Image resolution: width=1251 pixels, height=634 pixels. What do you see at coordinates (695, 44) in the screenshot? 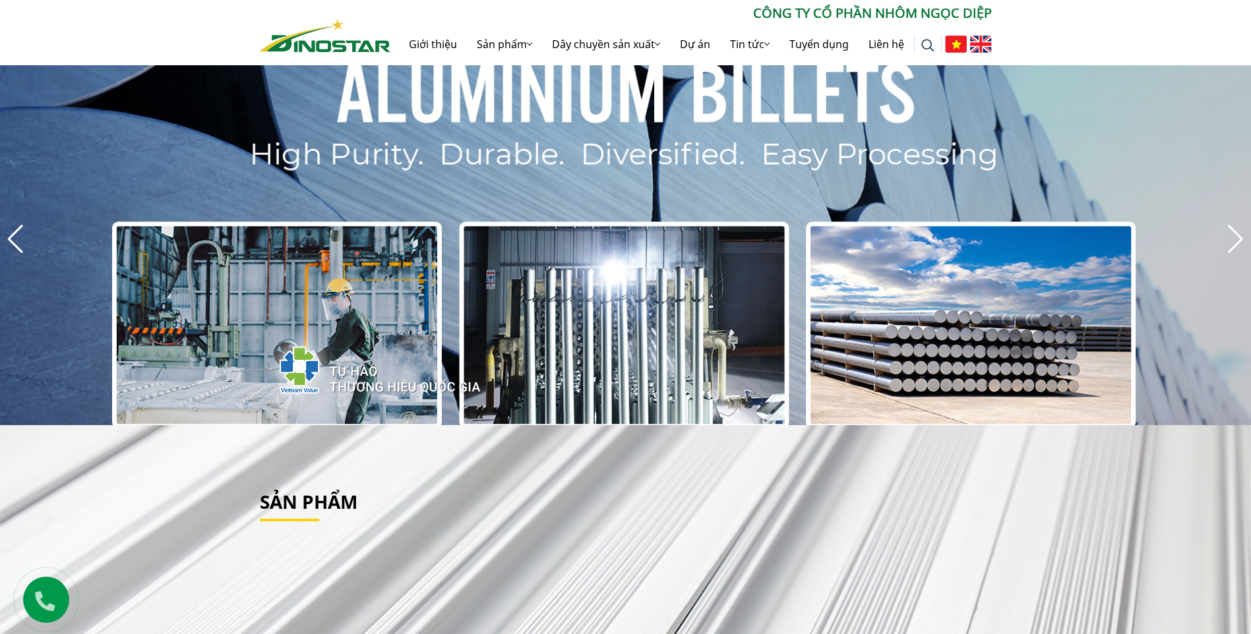
I see `a: Dự án` at bounding box center [695, 44].